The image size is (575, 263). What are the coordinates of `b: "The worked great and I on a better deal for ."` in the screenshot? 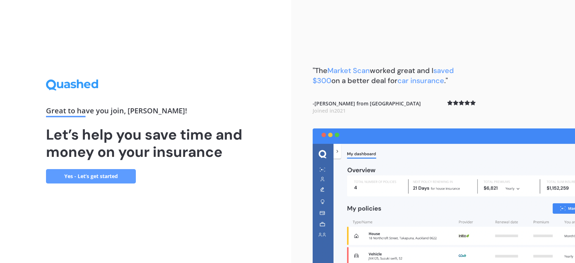 It's located at (383, 75).